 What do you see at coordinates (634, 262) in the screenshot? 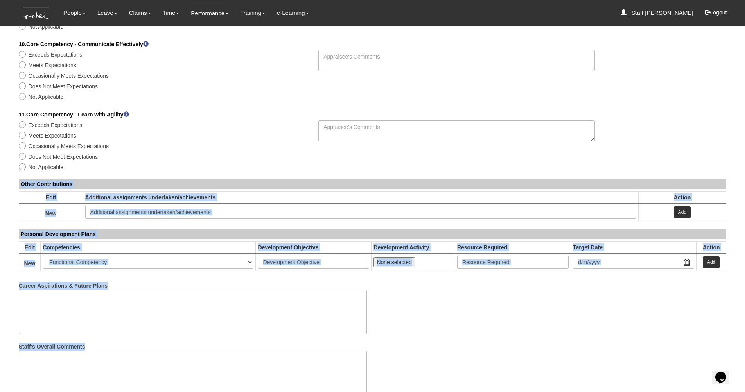
I see `input: d/m/yyyy` at bounding box center [634, 262].